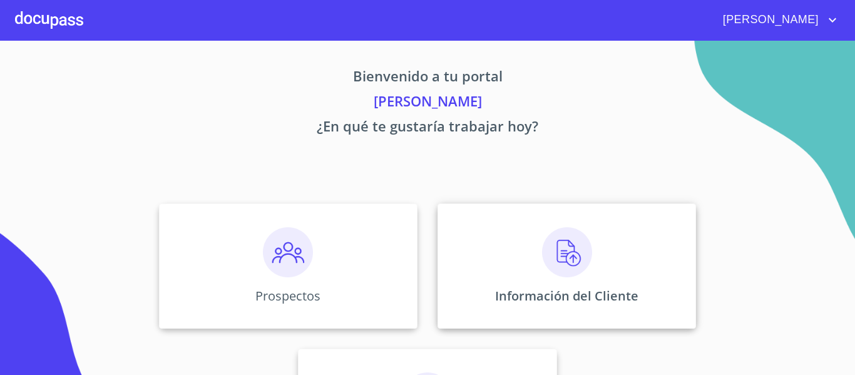  Describe the element at coordinates (288, 252) in the screenshot. I see `img: prospectos.png` at that location.